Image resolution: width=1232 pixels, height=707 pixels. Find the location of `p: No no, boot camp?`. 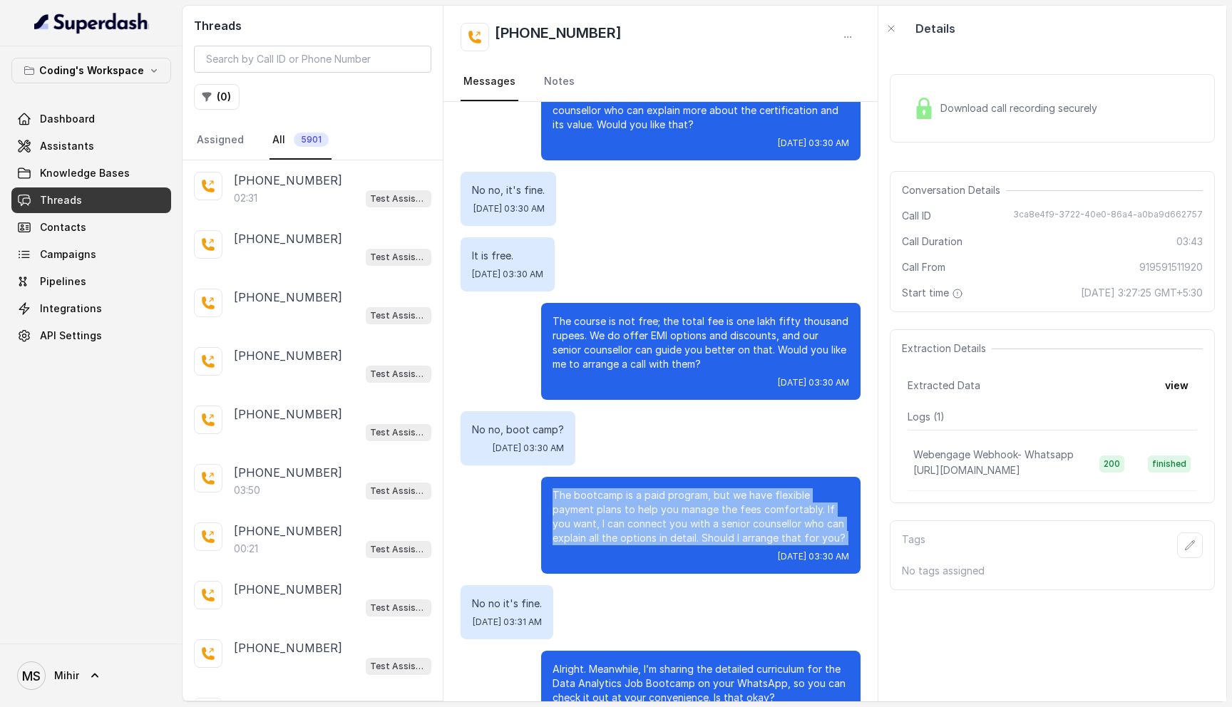

p: No no, boot camp? is located at coordinates (518, 430).